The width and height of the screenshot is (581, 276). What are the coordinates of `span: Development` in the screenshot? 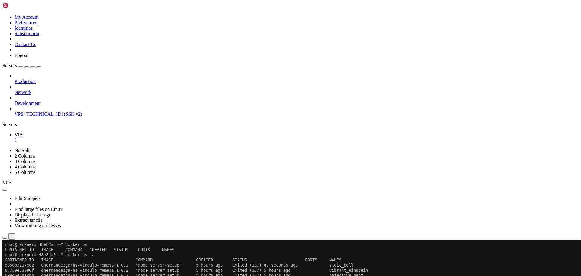 It's located at (28, 103).